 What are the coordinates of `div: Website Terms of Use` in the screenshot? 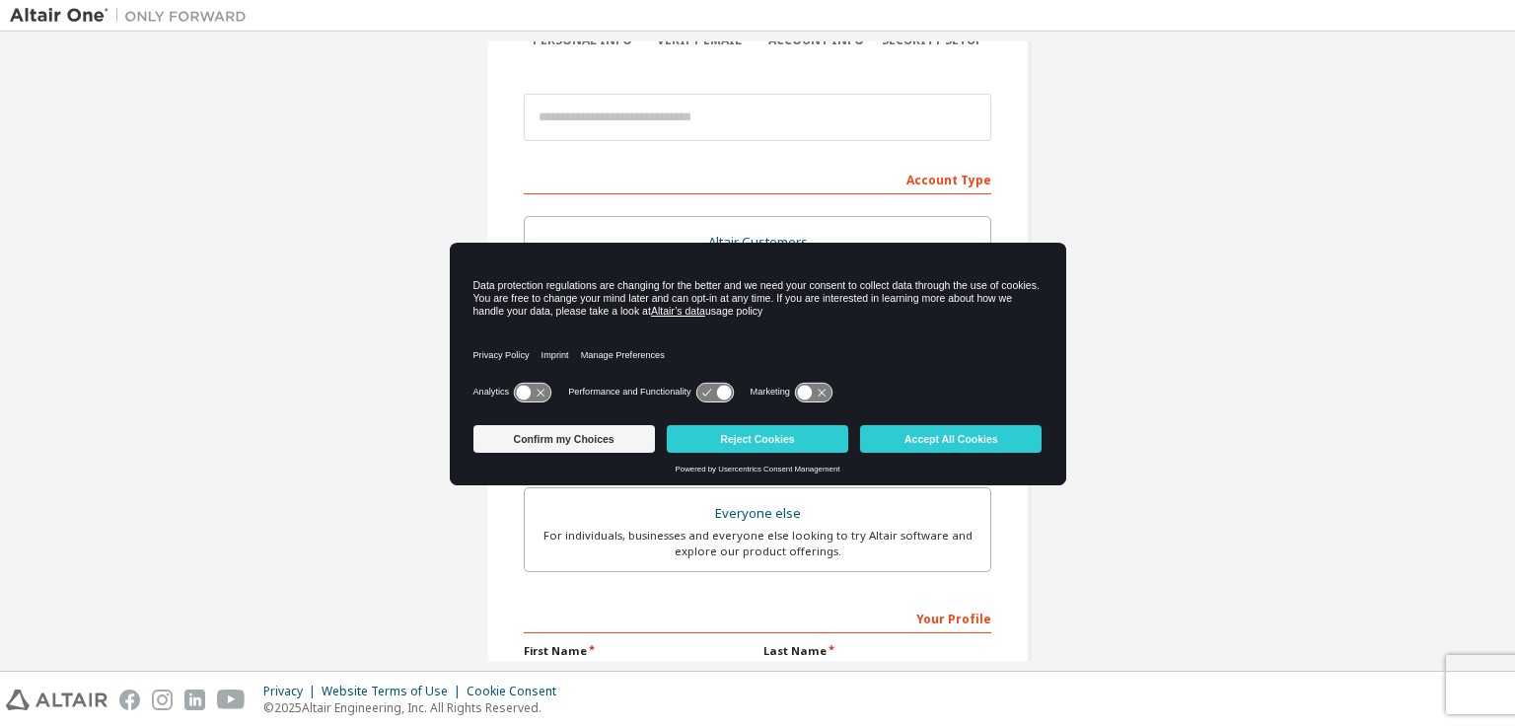 It's located at (394, 692).